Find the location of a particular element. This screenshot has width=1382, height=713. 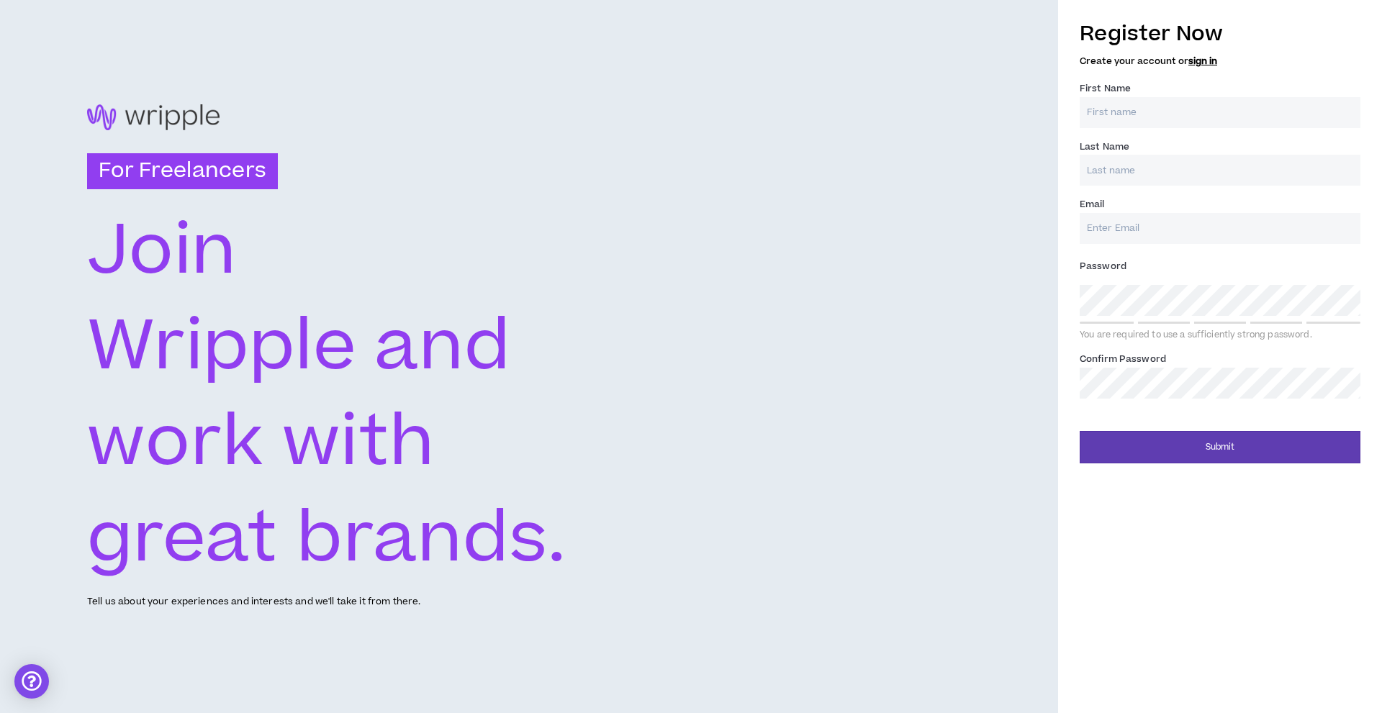

label: Last Name is located at coordinates (1104, 147).